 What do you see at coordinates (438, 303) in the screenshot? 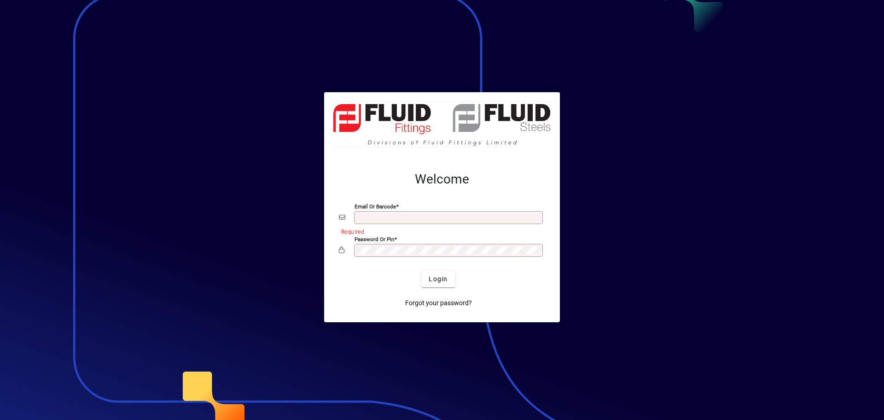
I see `span: Forgot your password?` at bounding box center [438, 303].